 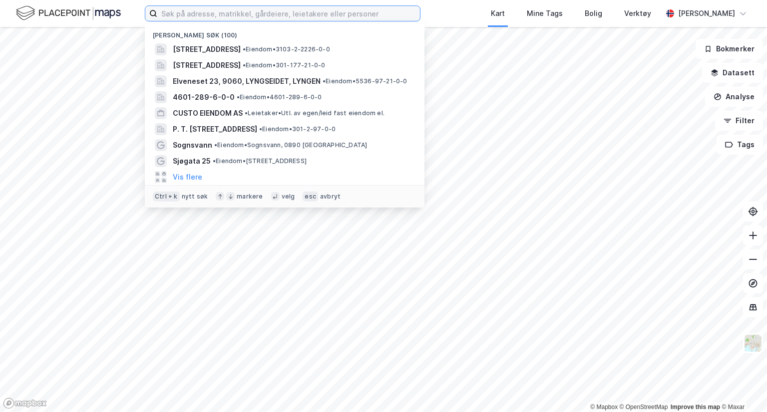 I want to click on button: Vis flere, so click(x=187, y=177).